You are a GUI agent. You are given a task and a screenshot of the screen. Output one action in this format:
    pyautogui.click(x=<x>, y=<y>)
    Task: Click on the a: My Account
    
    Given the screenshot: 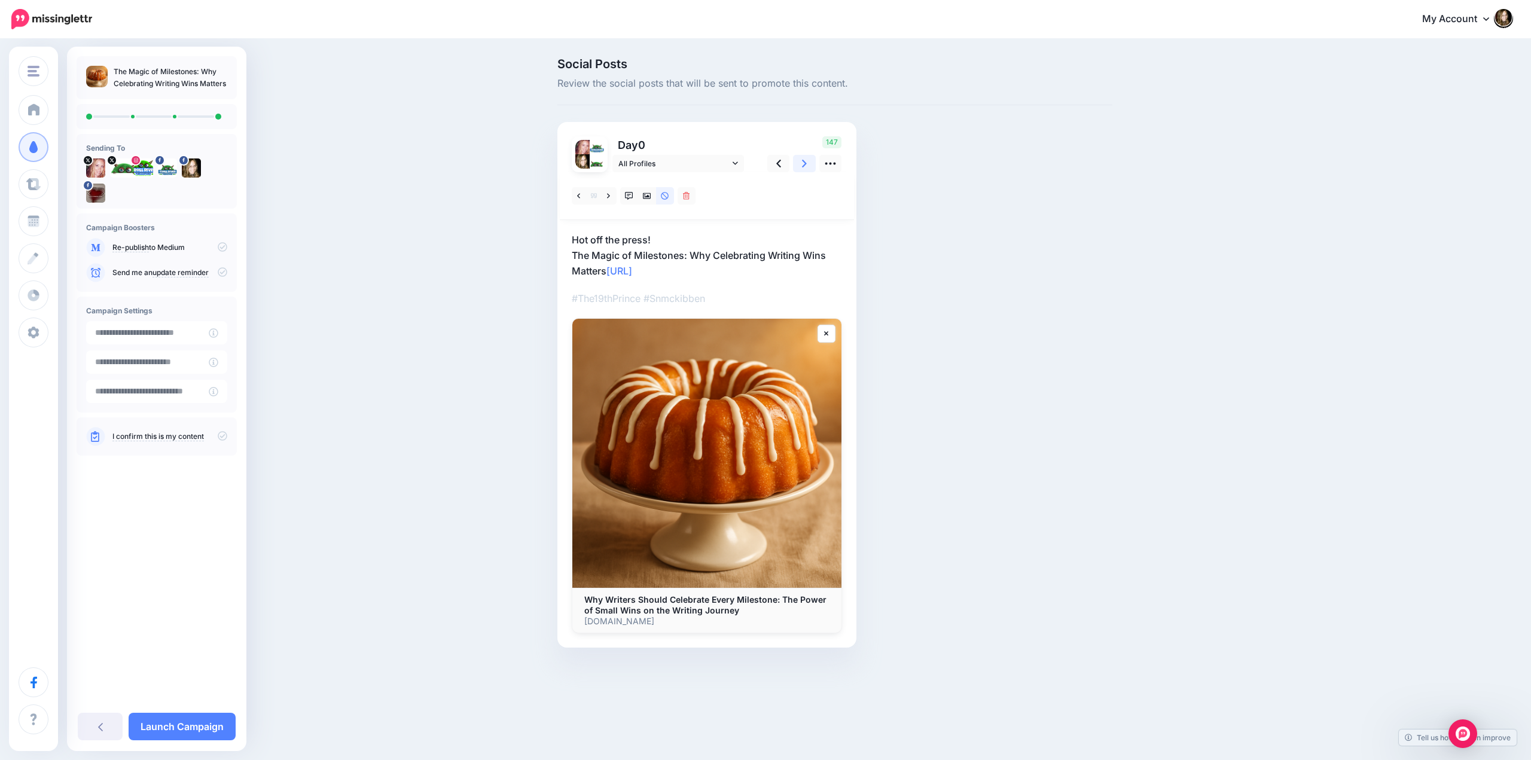 What is the action you would take?
    pyautogui.click(x=1462, y=19)
    